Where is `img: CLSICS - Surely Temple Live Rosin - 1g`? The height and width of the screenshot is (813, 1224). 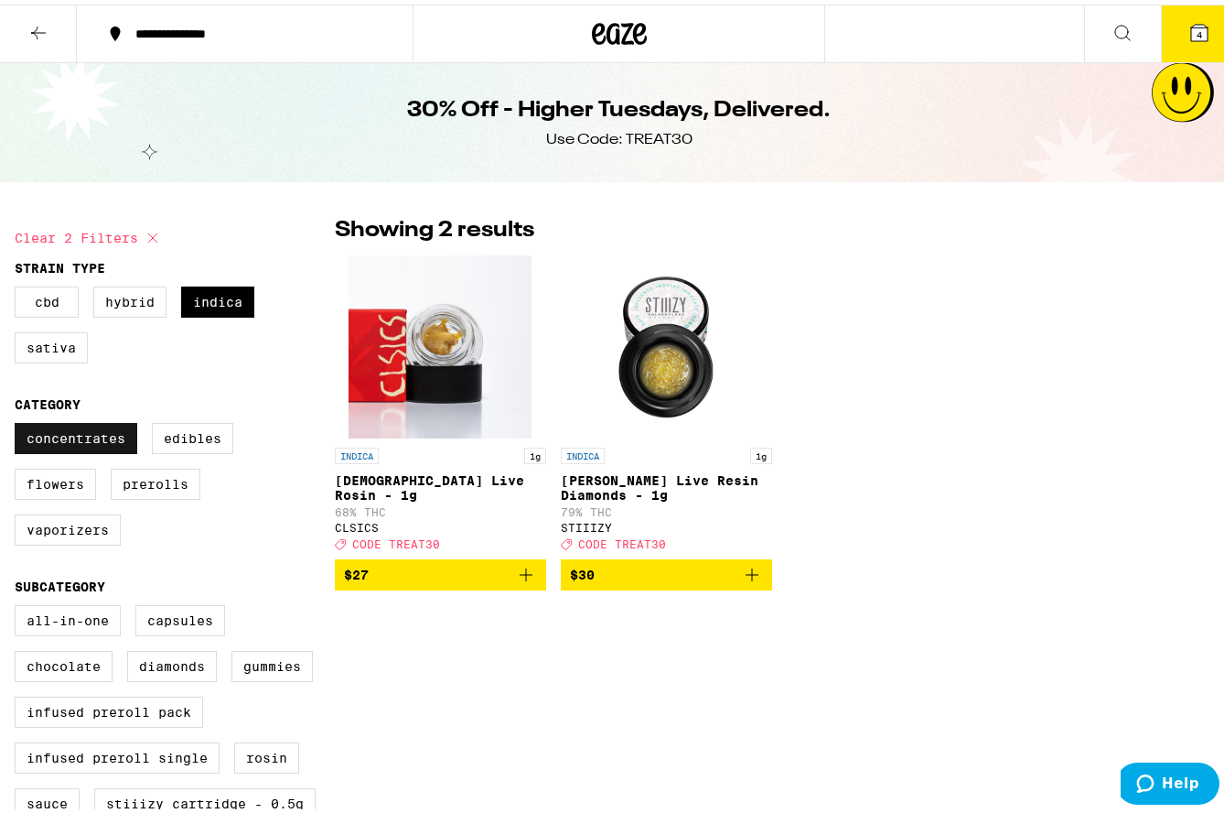
img: CLSICS - Surely Temple Live Rosin - 1g is located at coordinates (440, 342).